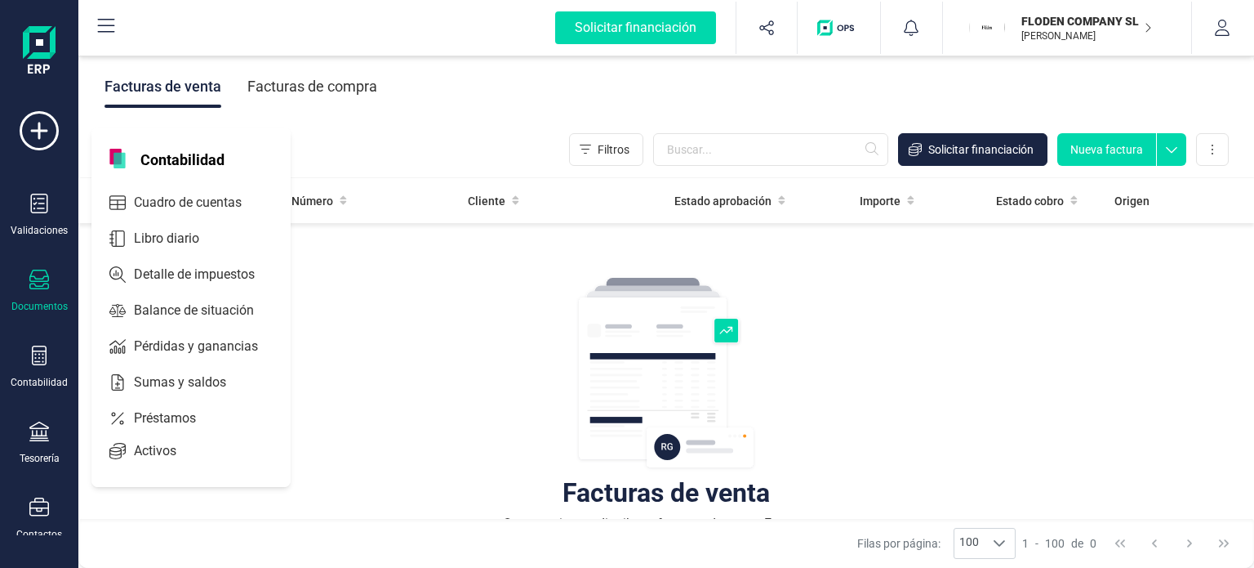 The image size is (1254, 568). I want to click on span: Cliente, so click(487, 201).